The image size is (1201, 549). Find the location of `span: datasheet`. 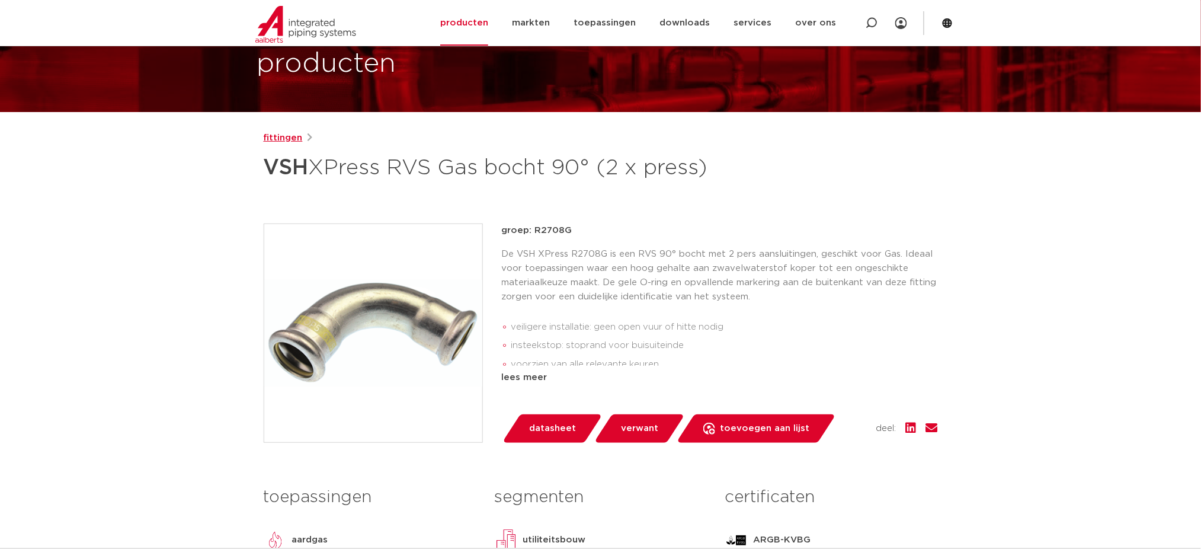

span: datasheet is located at coordinates (552, 428).